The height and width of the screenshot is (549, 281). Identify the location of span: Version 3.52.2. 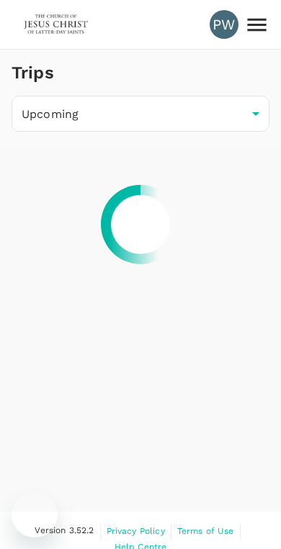
(64, 531).